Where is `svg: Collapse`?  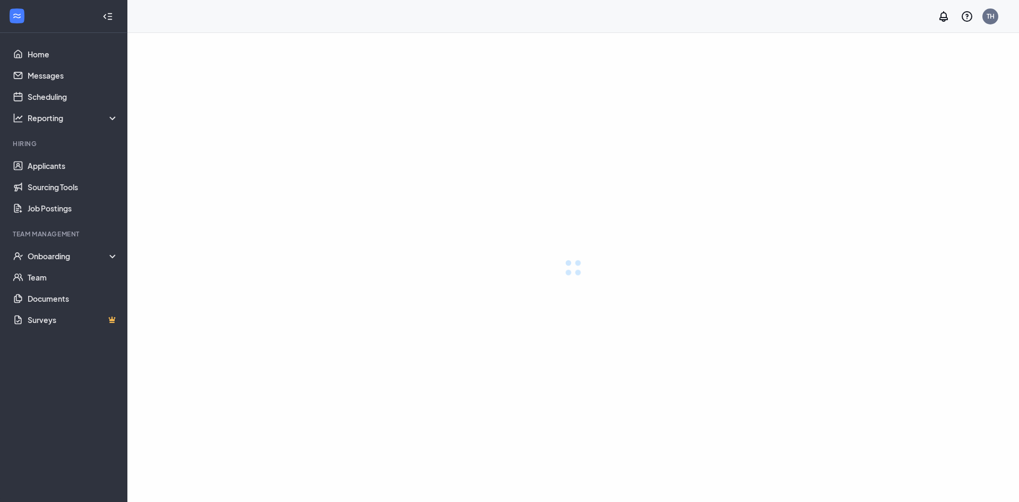
svg: Collapse is located at coordinates (108, 16).